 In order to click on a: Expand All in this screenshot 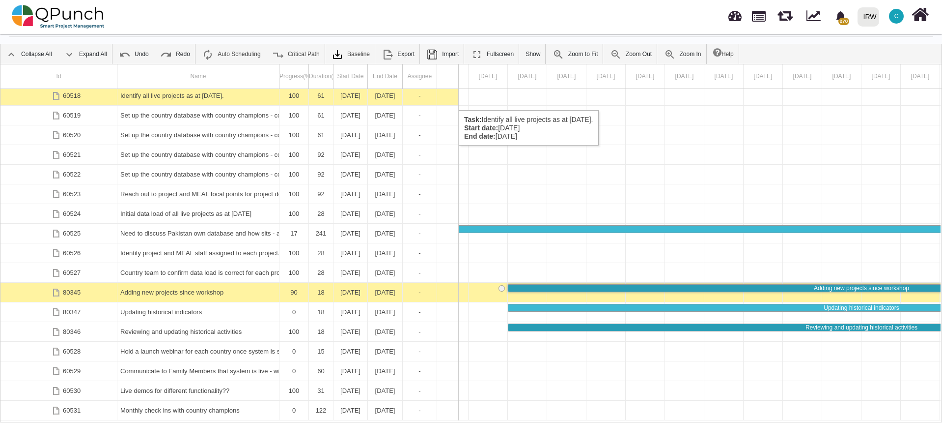, I will do `click(85, 54)`.